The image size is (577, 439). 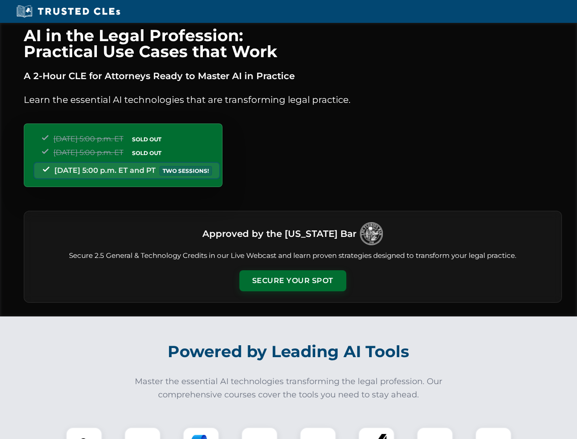 I want to click on img: Logo, so click(x=372, y=234).